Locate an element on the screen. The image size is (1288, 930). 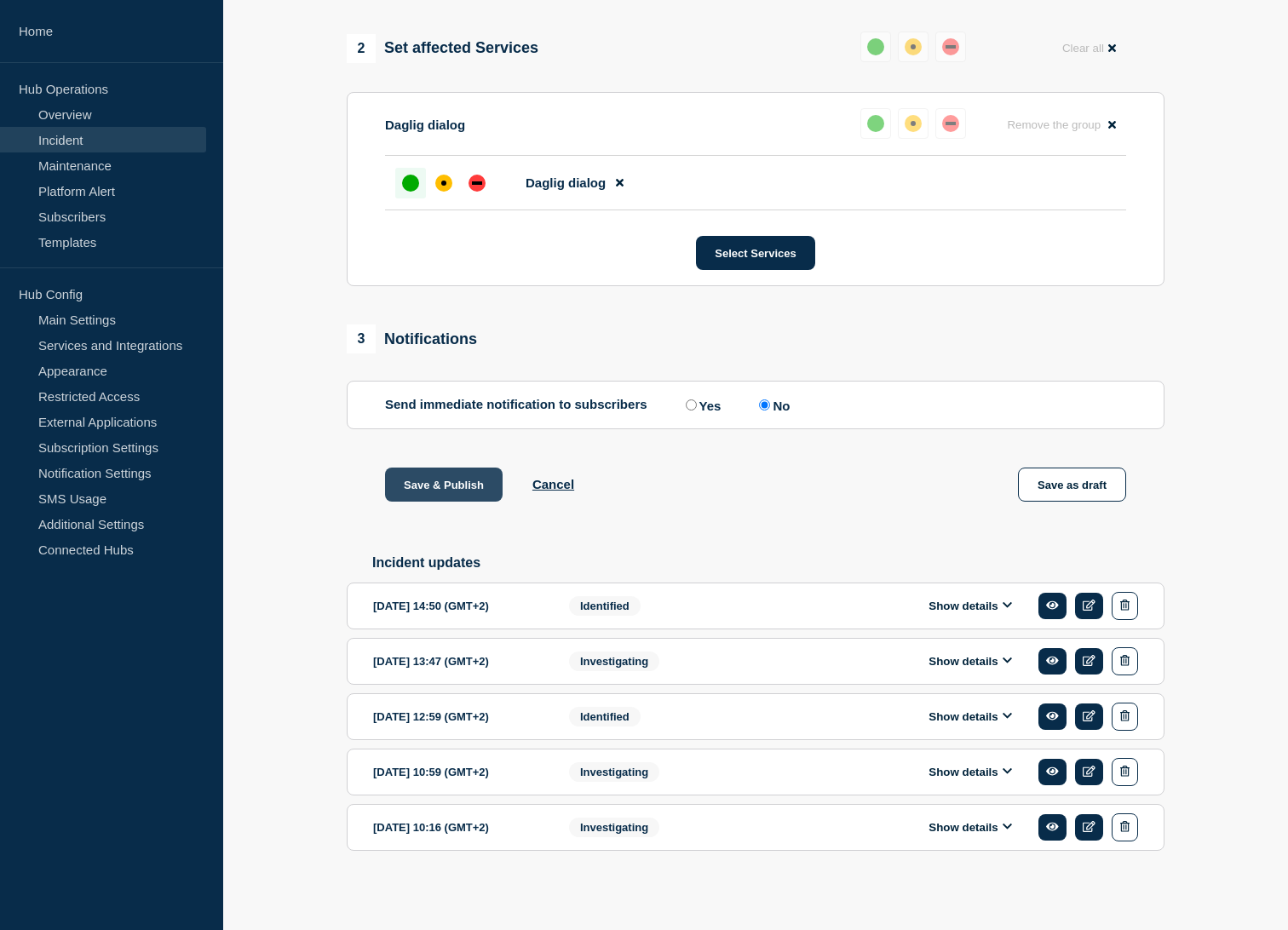
p: Send immediate notification to subscribers is located at coordinates (516, 404).